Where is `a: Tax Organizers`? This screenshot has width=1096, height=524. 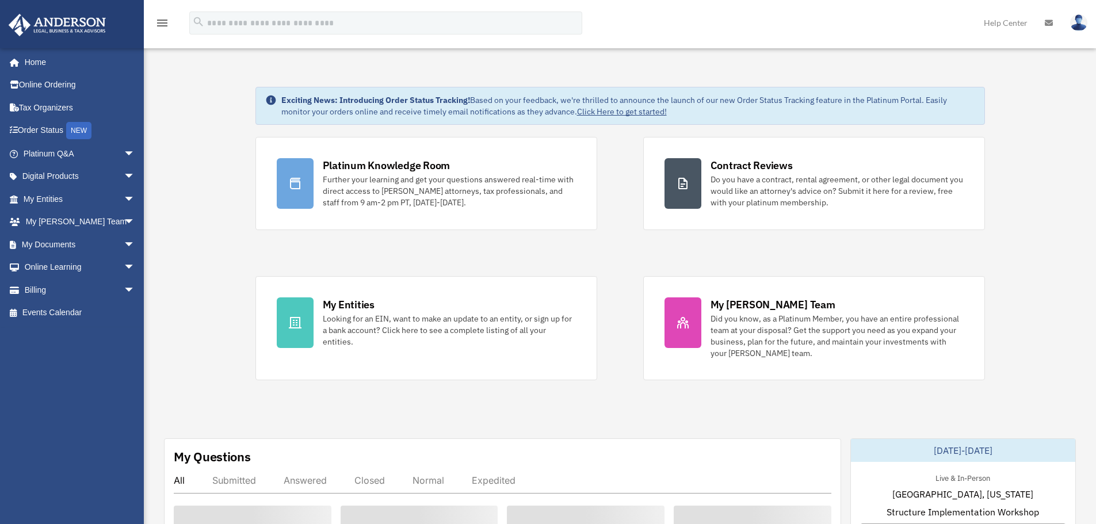
a: Tax Organizers is located at coordinates (80, 108).